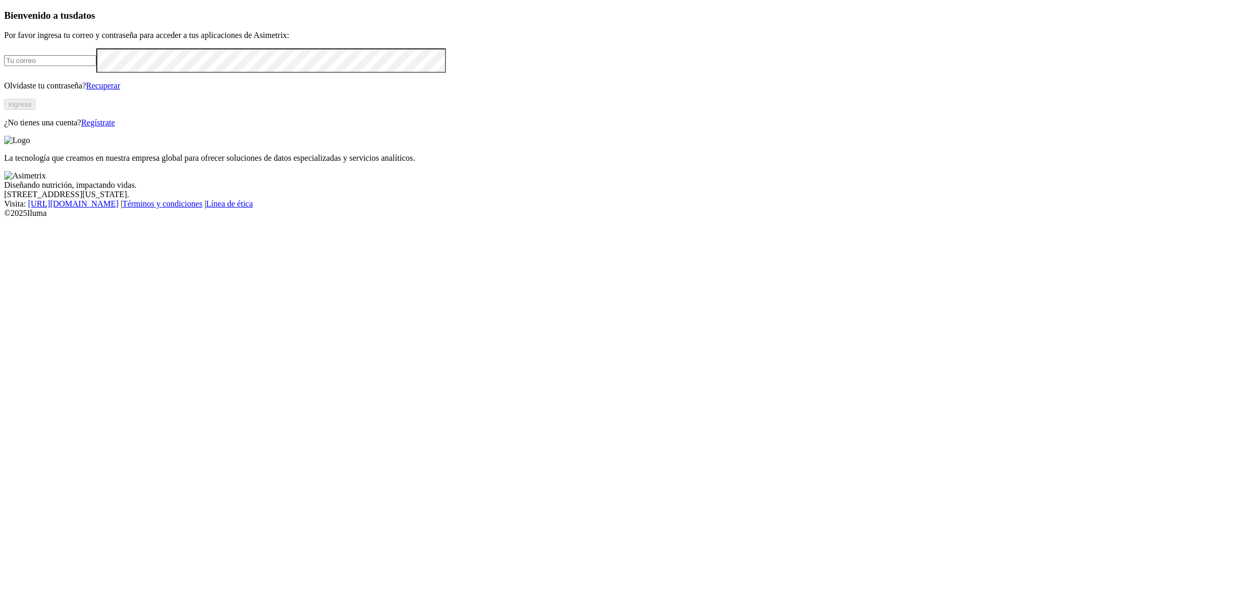 This screenshot has width=1249, height=592. I want to click on a: Recuperar, so click(103, 85).